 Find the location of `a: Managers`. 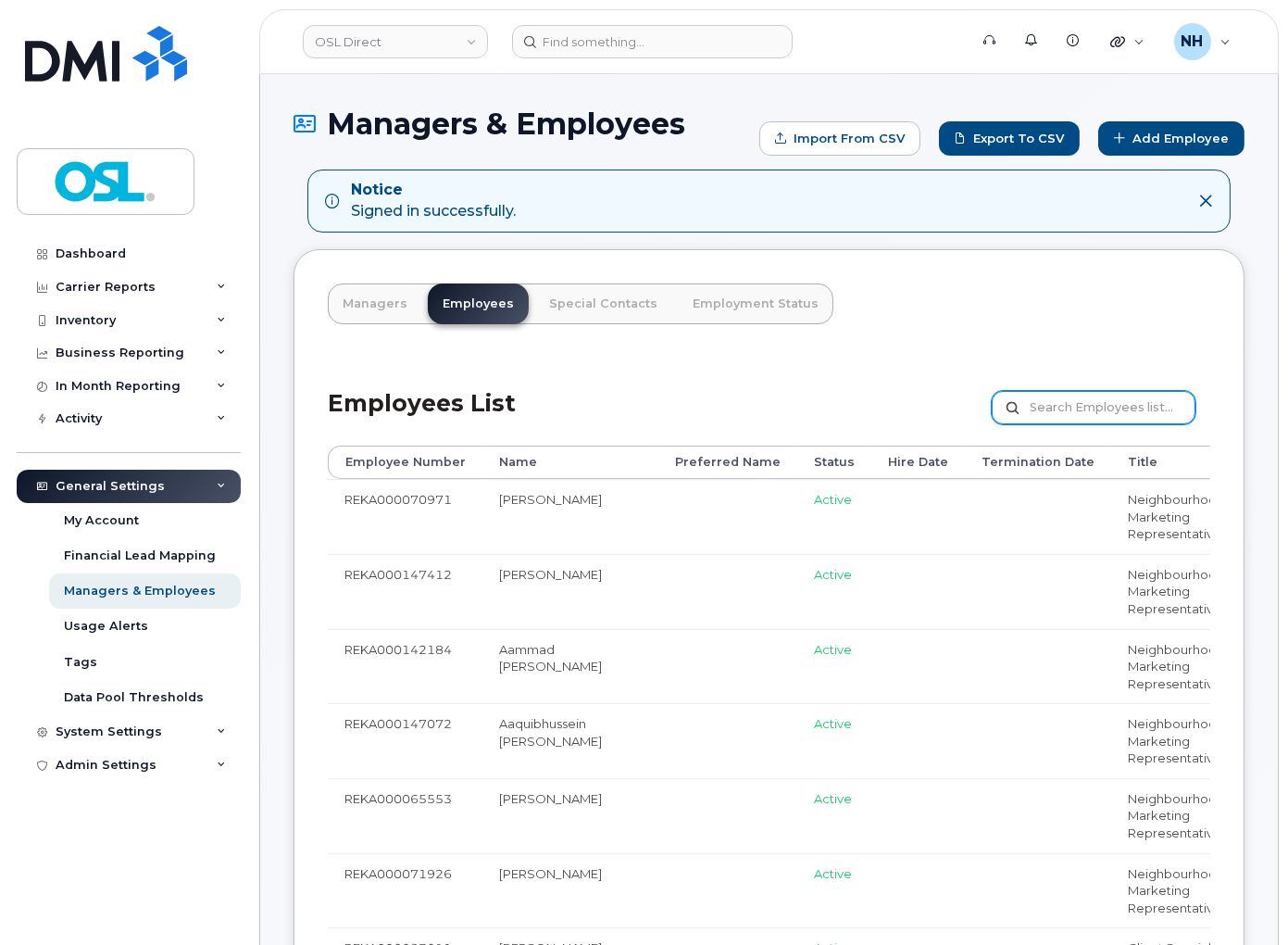

a: Managers is located at coordinates (375, 304).